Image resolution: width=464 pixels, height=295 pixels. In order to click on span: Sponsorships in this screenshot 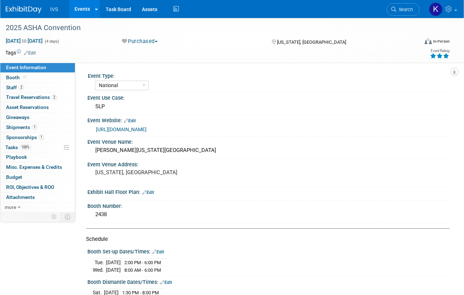, I will do `click(25, 137)`.